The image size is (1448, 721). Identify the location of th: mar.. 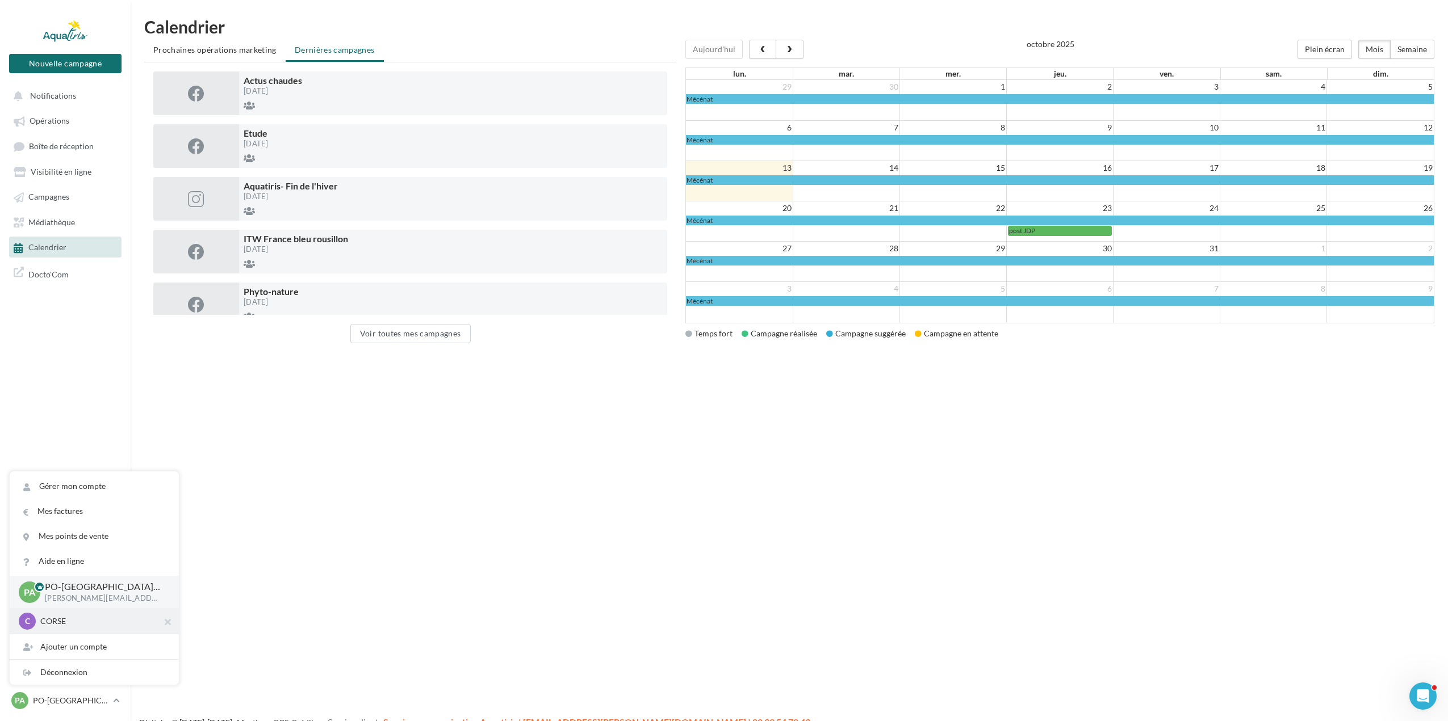
(846, 74).